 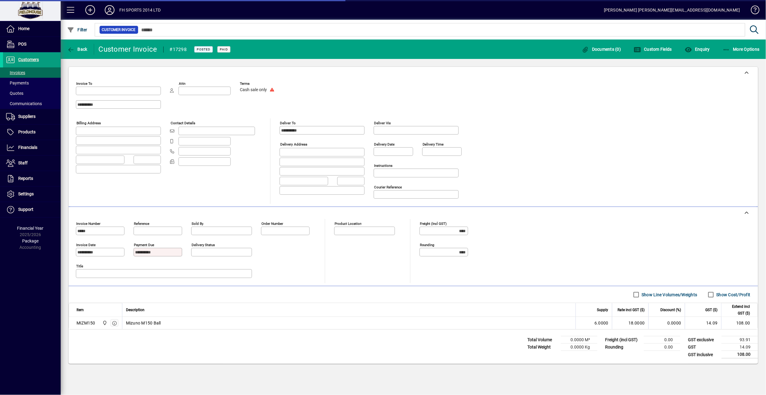 What do you see at coordinates (653, 49) in the screenshot?
I see `button: Custom Fields` at bounding box center [653, 49].